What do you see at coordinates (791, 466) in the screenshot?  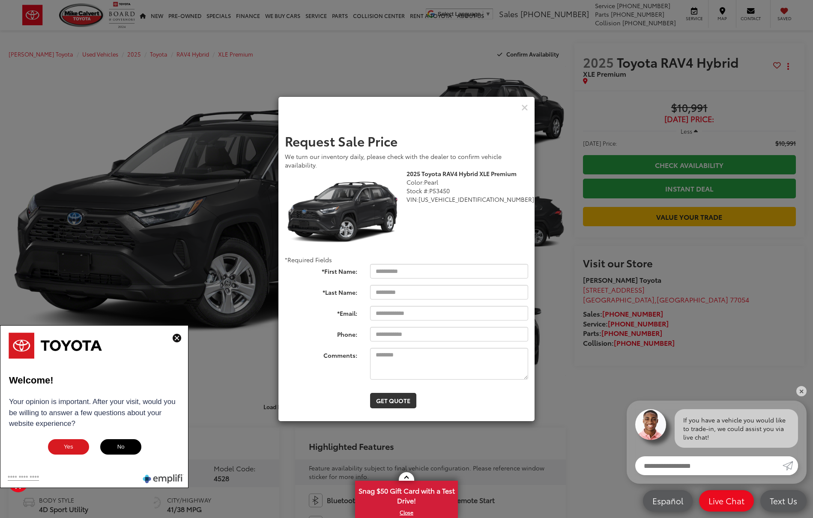 I see `a: Submit` at bounding box center [791, 466].